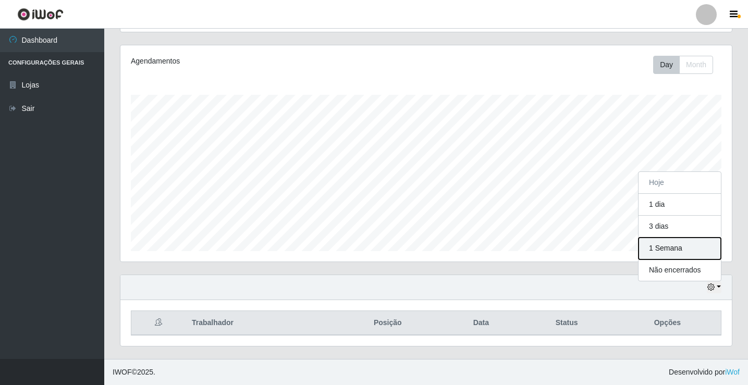  I want to click on button: Day, so click(666, 65).